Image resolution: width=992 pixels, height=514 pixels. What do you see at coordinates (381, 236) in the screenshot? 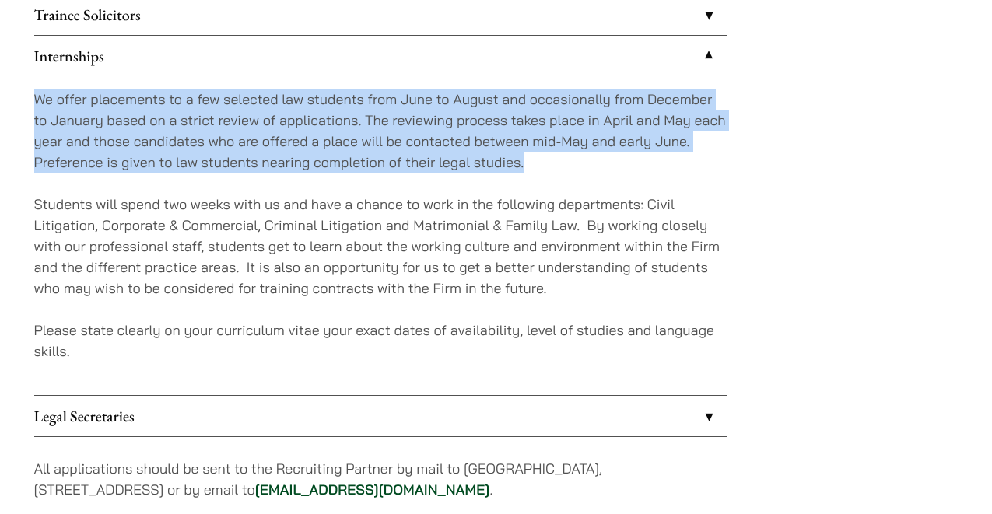
I see `div: Internships` at bounding box center [381, 236].